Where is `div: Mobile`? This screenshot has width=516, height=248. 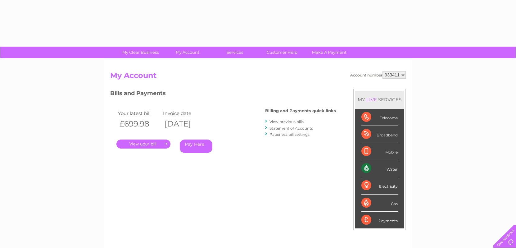 div: Mobile is located at coordinates (379, 151).